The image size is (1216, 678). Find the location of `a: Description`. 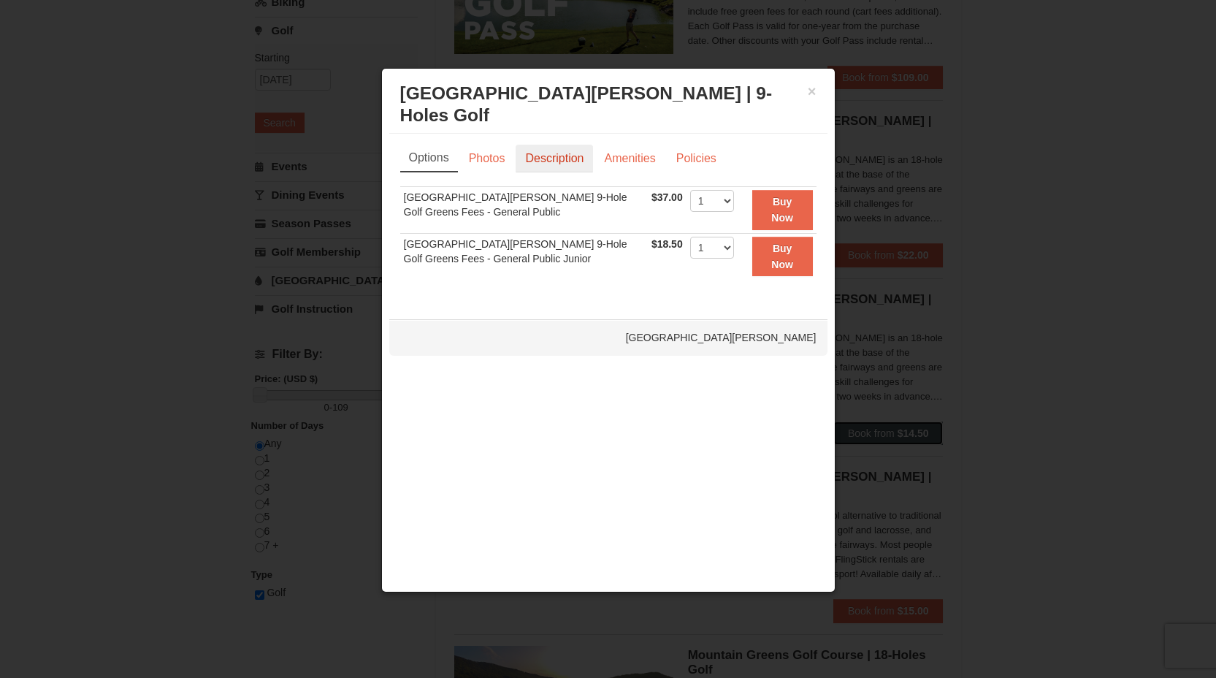

a: Description is located at coordinates (554, 158).